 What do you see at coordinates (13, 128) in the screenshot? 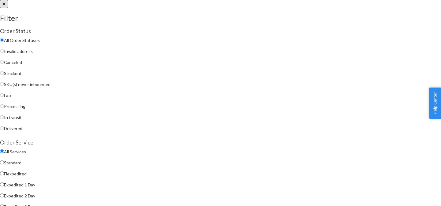
I see `span: Delivered` at bounding box center [13, 128].